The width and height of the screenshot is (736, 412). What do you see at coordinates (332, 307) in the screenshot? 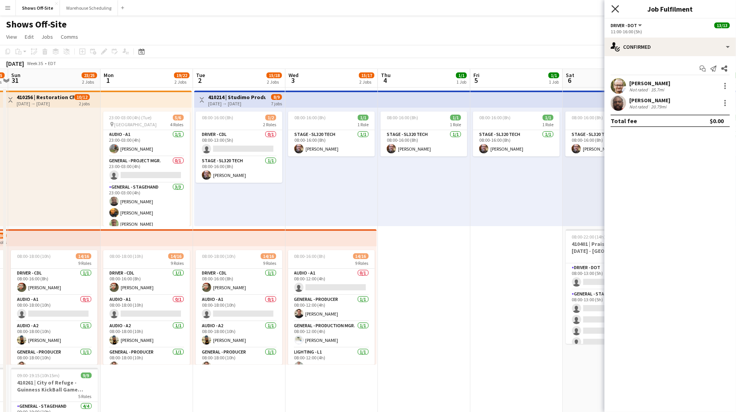
I see `div: 08:00-16:00 (8h)14/169 RolesAudio - A10/108:00-12:00 (4h) General - Producer1/108:00-12:00 (4h)[P...` at bounding box center [332, 307].